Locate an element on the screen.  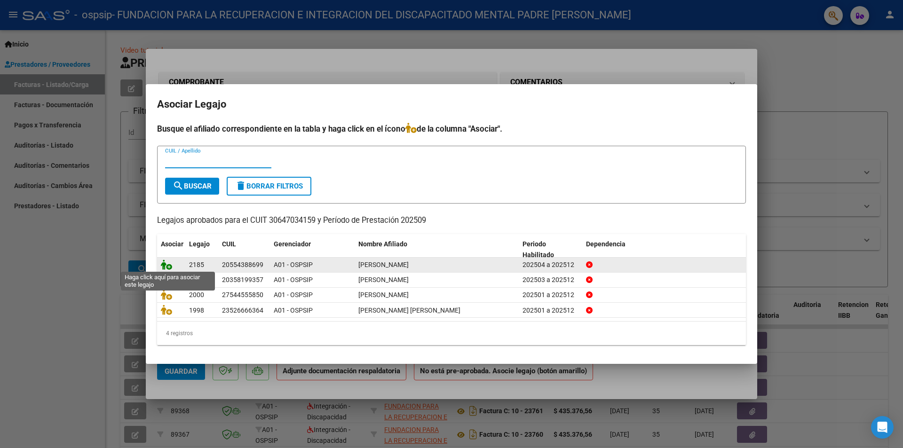
span: 2185 is located at coordinates (197, 265).